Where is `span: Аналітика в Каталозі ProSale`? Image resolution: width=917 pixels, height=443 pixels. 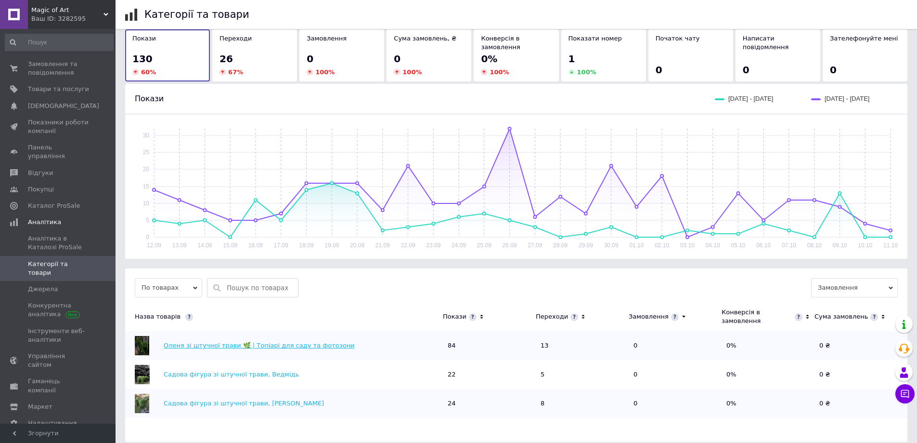
span: Аналітика в Каталозі ProSale is located at coordinates (58, 243).